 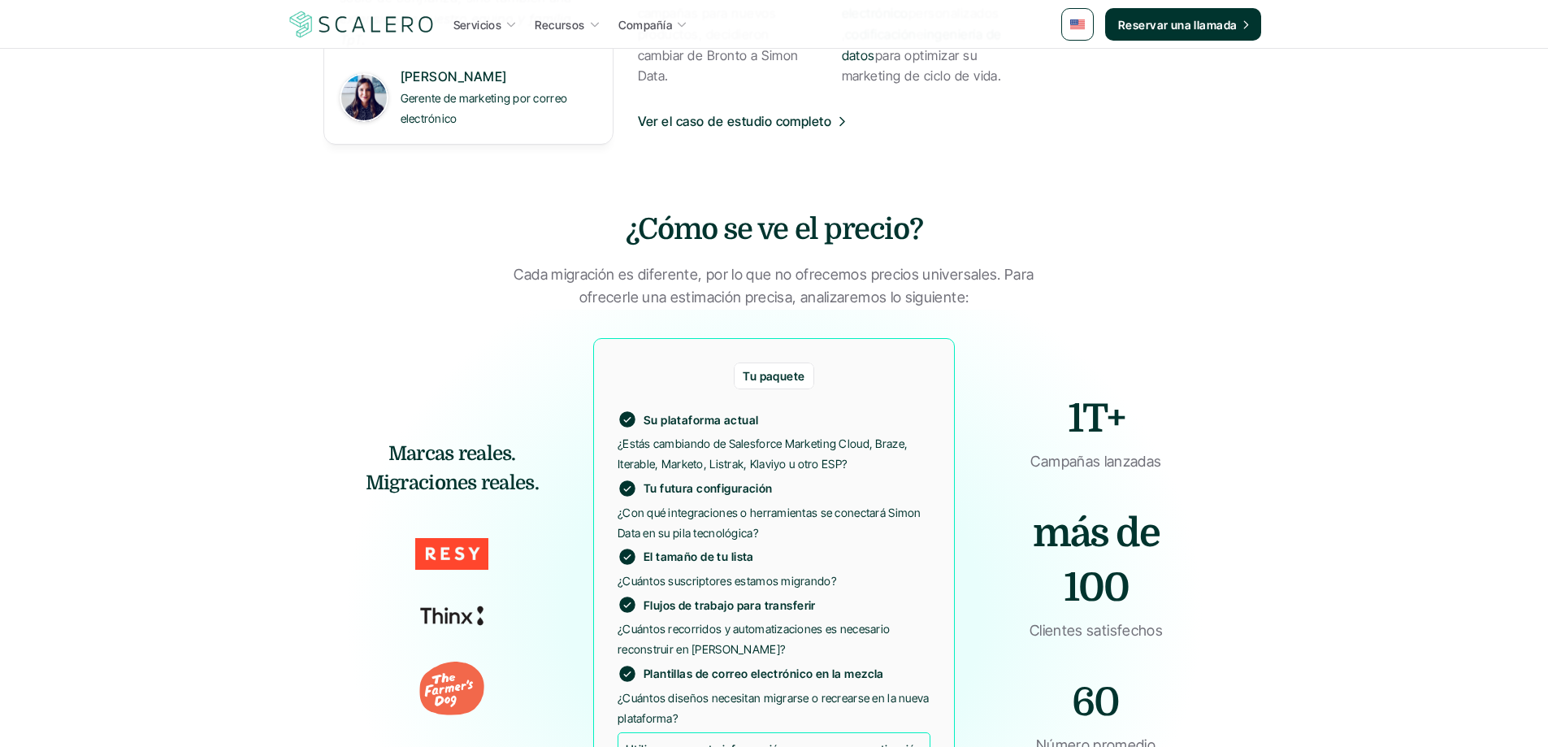 I want to click on font: Su plataforma actual, so click(x=700, y=419).